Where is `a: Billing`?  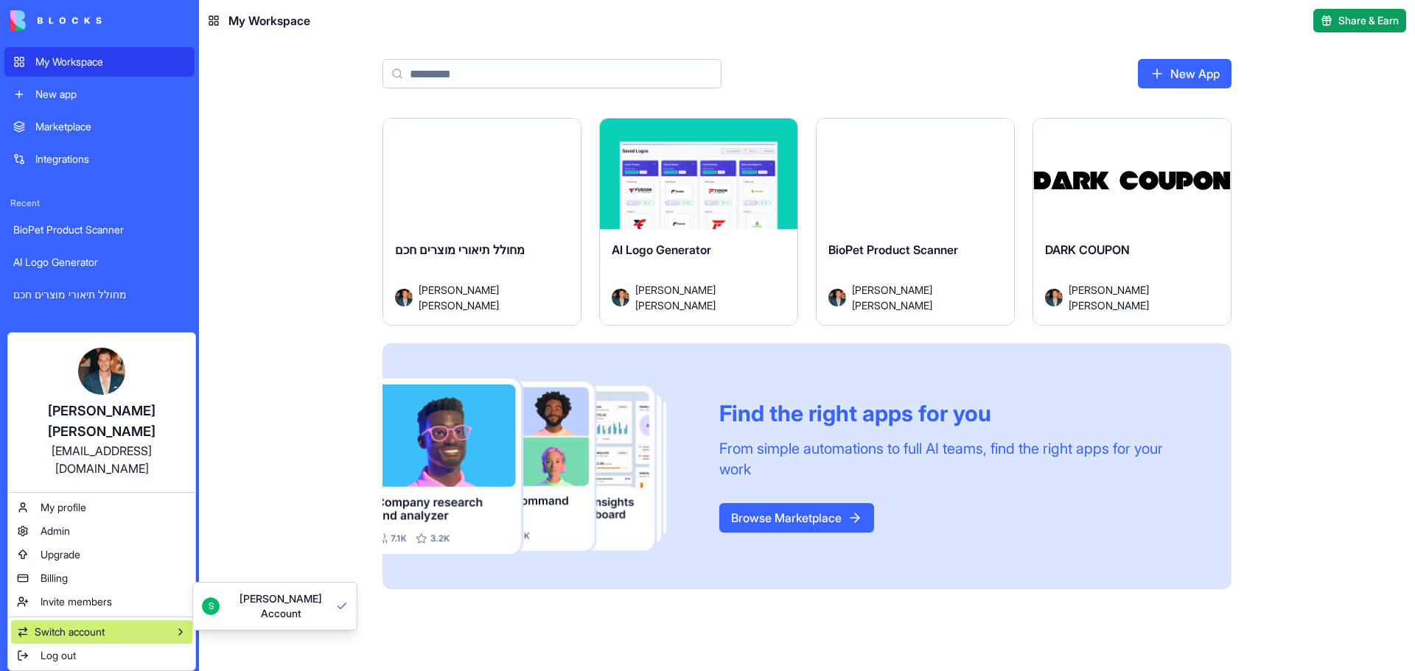
a: Billing is located at coordinates (102, 579).